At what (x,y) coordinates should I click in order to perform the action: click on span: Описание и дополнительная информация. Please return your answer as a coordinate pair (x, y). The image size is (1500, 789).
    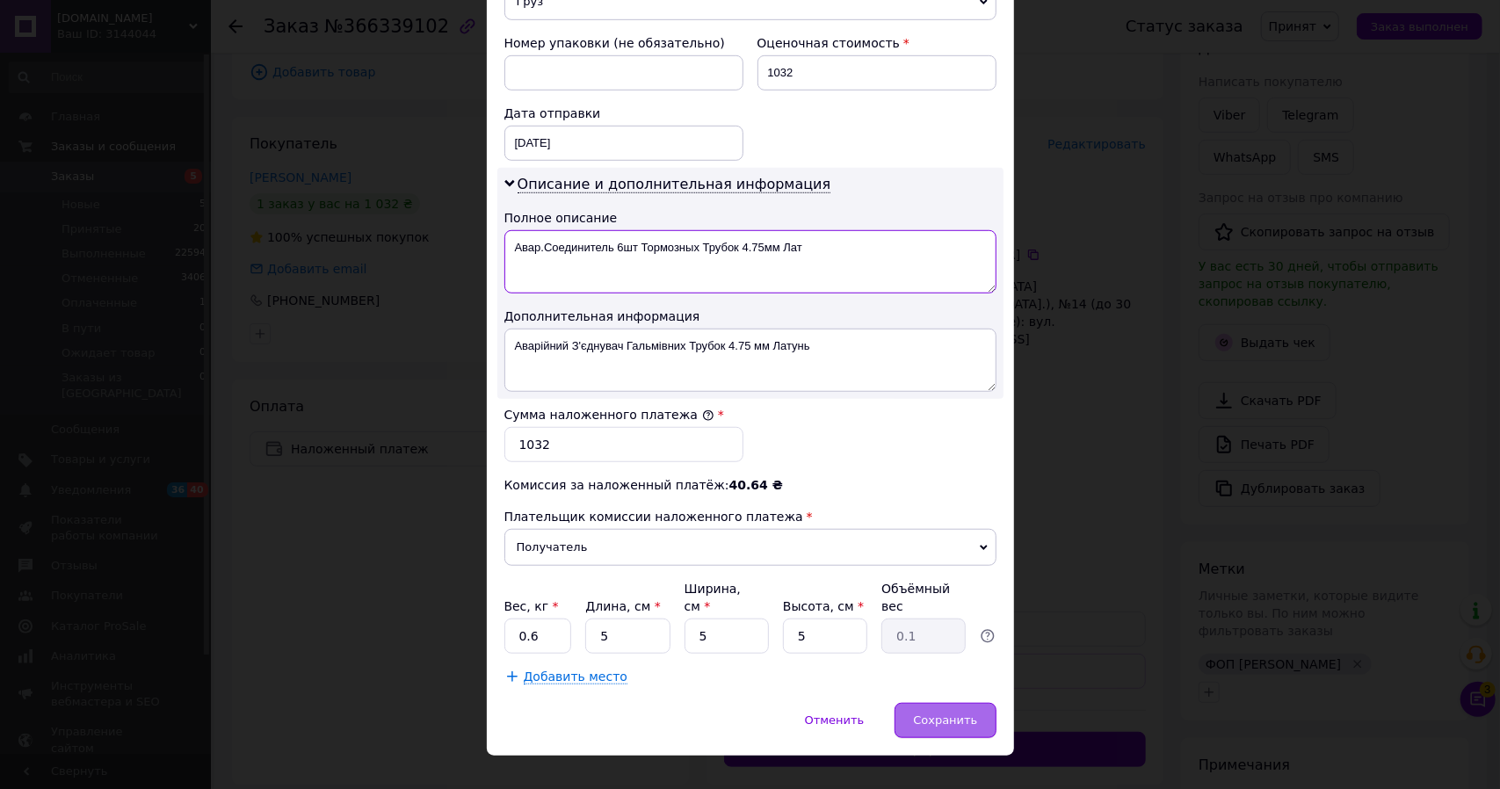
    Looking at the image, I should click on (674, 185).